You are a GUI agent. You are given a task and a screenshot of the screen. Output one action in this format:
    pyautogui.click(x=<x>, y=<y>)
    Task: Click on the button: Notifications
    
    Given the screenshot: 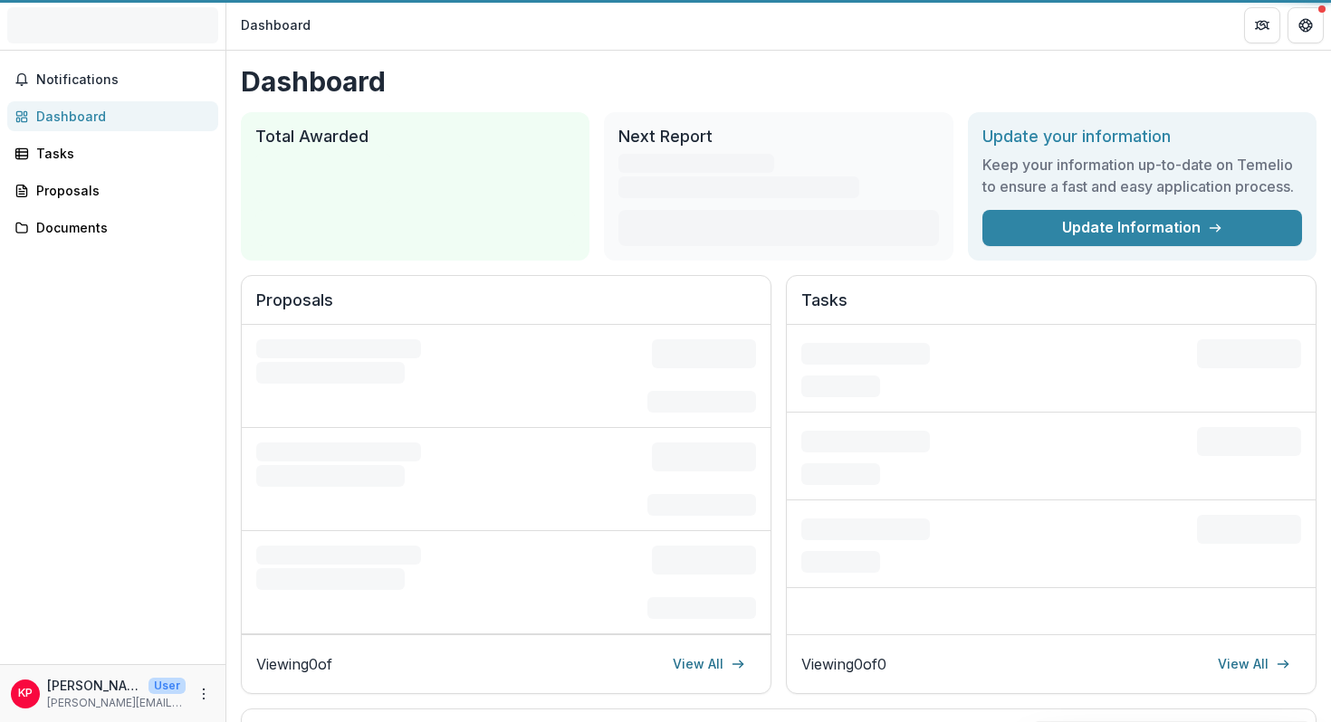 What is the action you would take?
    pyautogui.click(x=112, y=80)
    